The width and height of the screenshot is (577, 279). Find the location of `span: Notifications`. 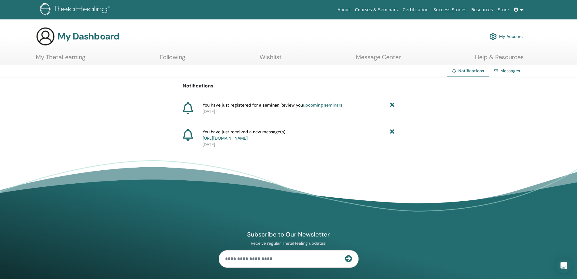

span: Notifications is located at coordinates (471, 71).